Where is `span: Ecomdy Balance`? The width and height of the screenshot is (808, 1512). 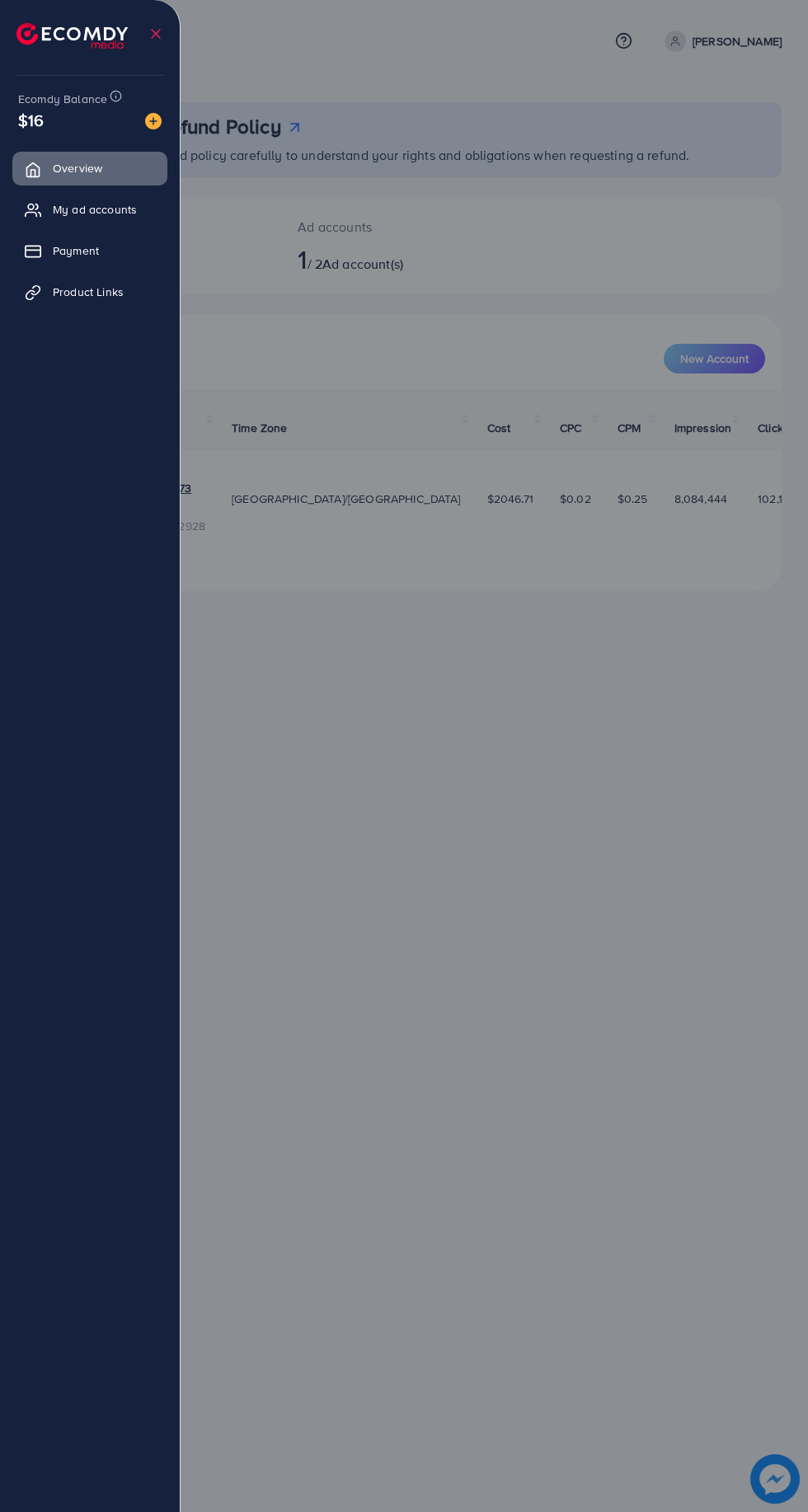 span: Ecomdy Balance is located at coordinates (63, 99).